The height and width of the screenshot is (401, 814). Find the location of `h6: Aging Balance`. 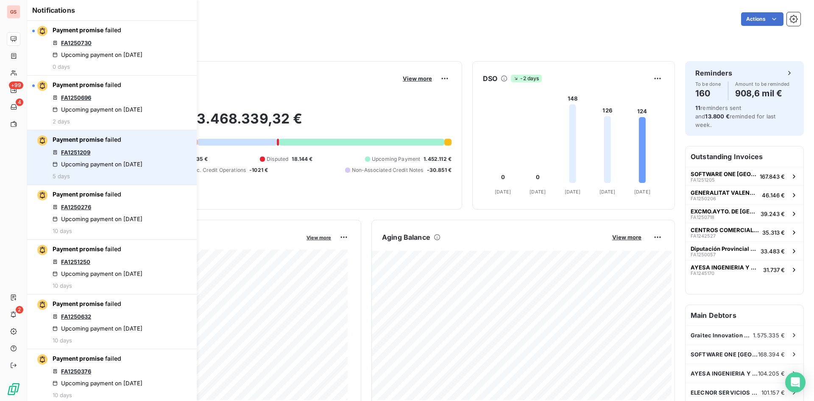

h6: Aging Balance is located at coordinates (406, 237).